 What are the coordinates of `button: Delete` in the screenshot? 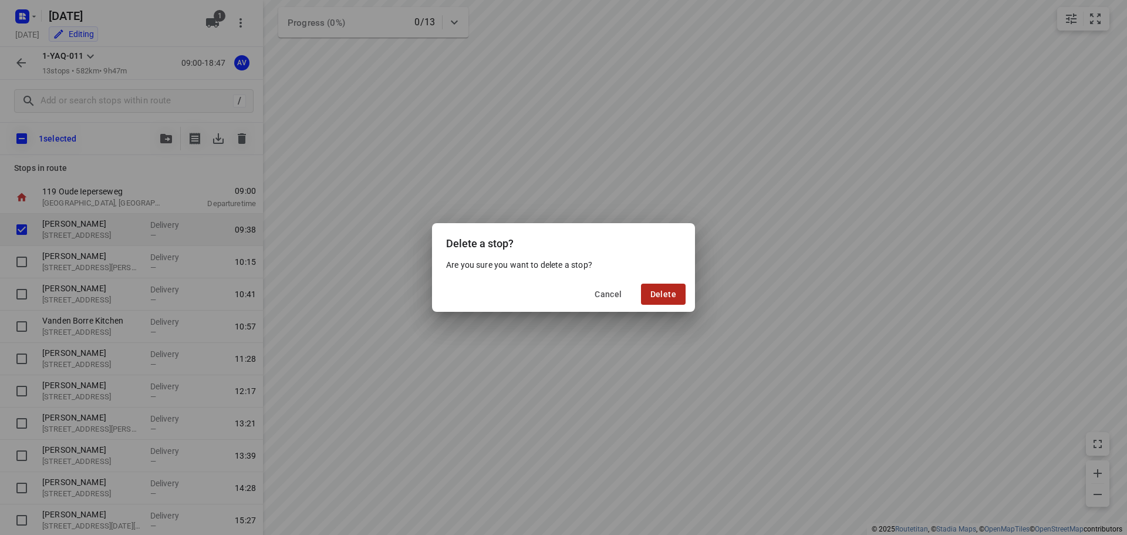 It's located at (663, 294).